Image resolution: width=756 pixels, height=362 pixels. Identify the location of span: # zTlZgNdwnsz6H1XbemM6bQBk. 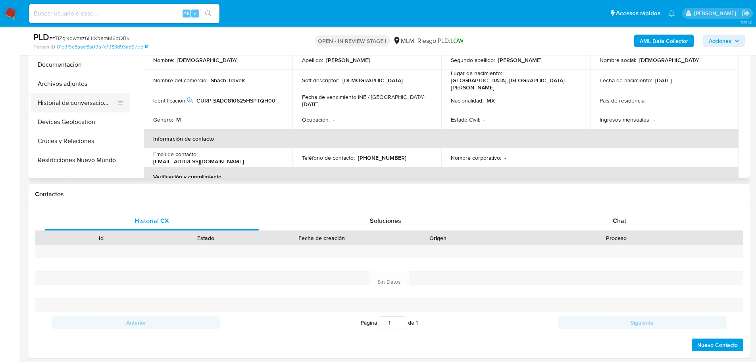
(89, 38).